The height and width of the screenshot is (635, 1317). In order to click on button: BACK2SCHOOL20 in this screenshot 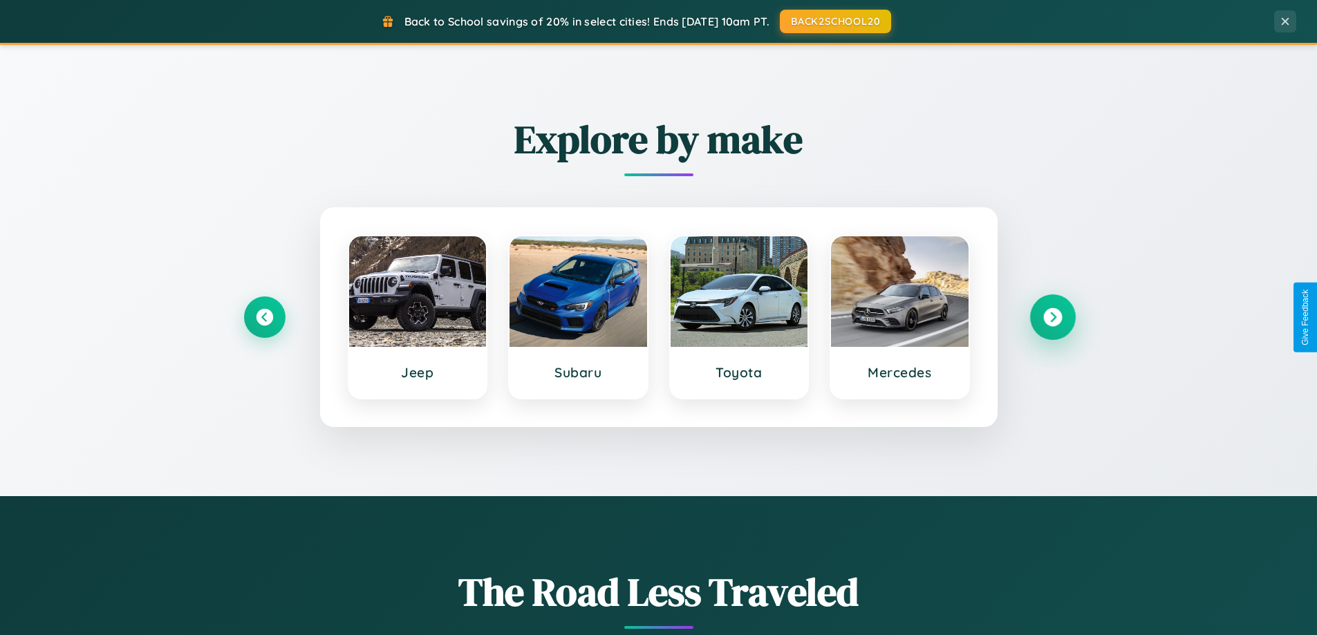, I will do `click(835, 21)`.